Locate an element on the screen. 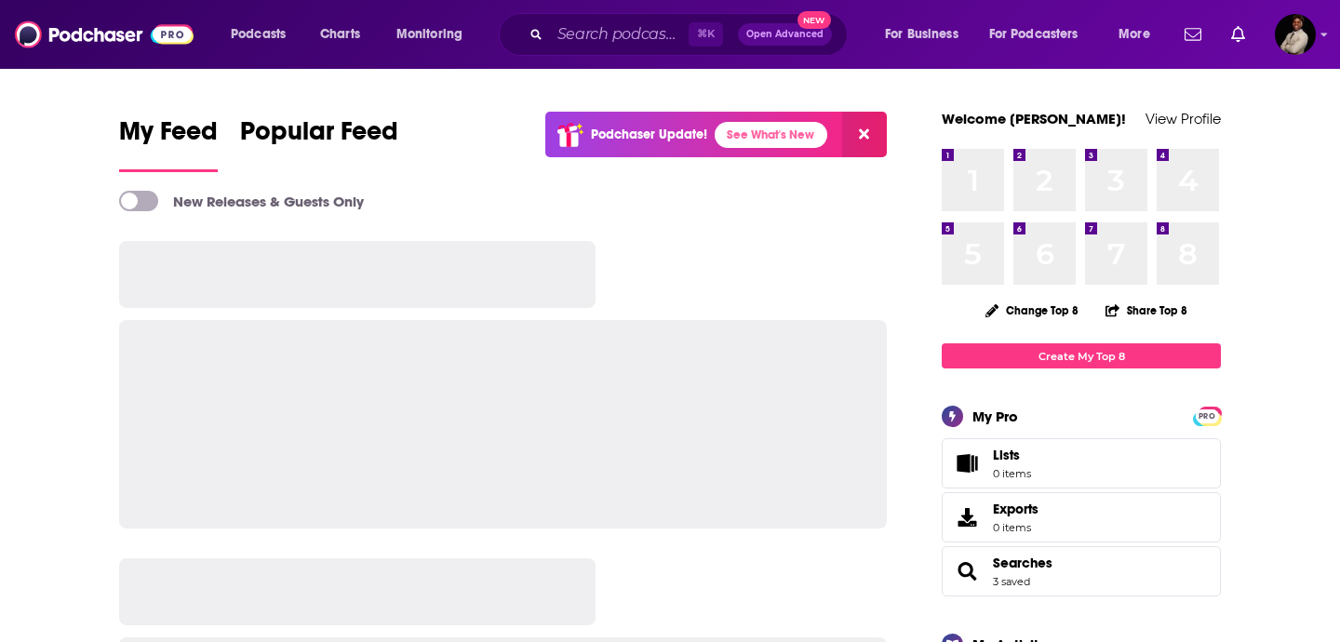 This screenshot has height=642, width=1340. span: New is located at coordinates (814, 20).